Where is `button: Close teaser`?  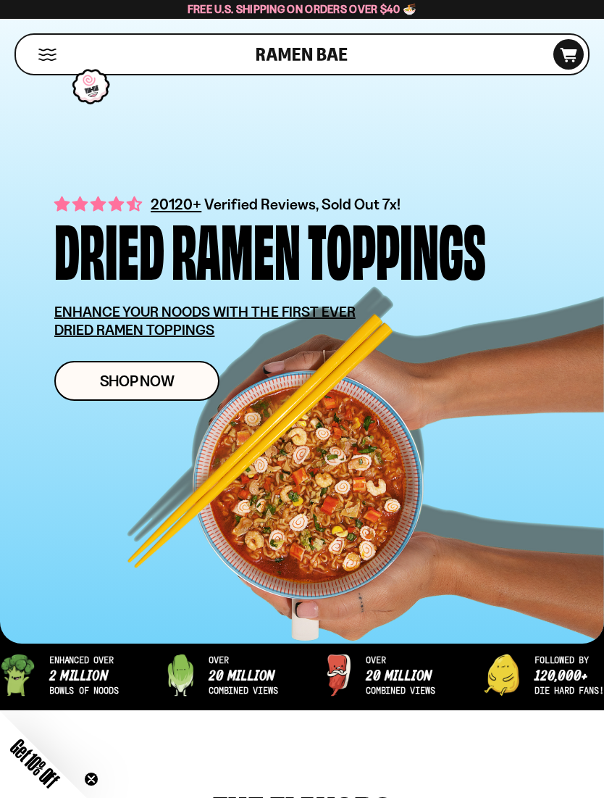
button: Close teaser is located at coordinates (91, 779).